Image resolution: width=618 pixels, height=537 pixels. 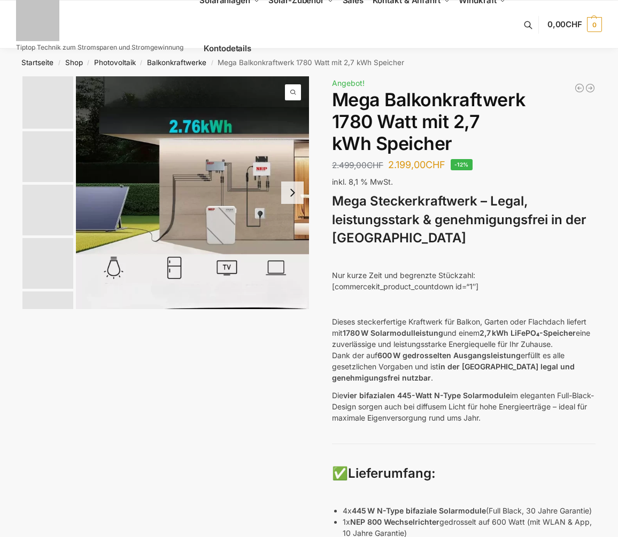 What do you see at coordinates (48, 210) in the screenshot?
I see `img: Bificial im Vergleich zu billig Modulen` at bounding box center [48, 210].